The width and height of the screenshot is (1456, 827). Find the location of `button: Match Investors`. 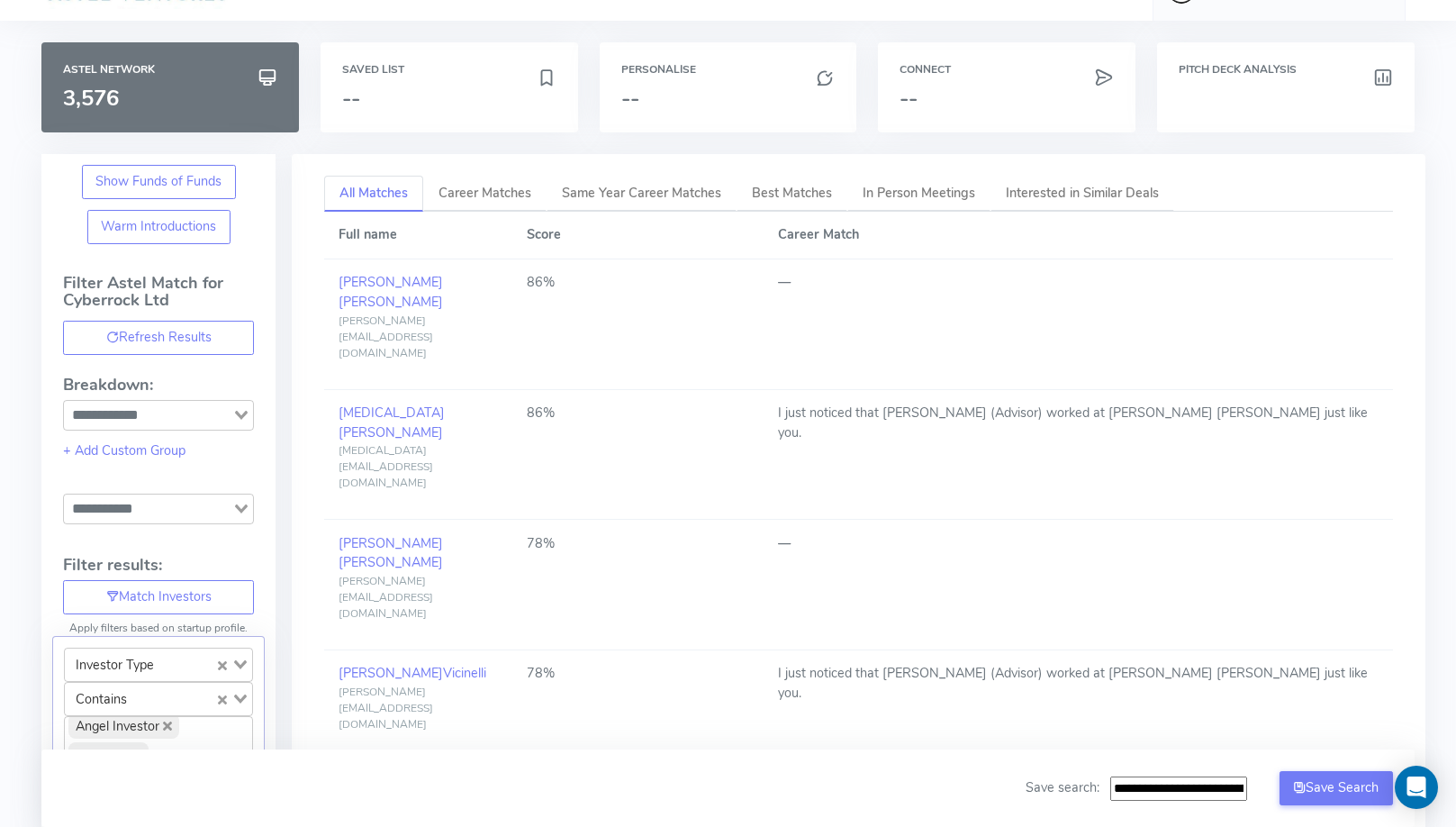

button: Match Investors is located at coordinates (159, 597).